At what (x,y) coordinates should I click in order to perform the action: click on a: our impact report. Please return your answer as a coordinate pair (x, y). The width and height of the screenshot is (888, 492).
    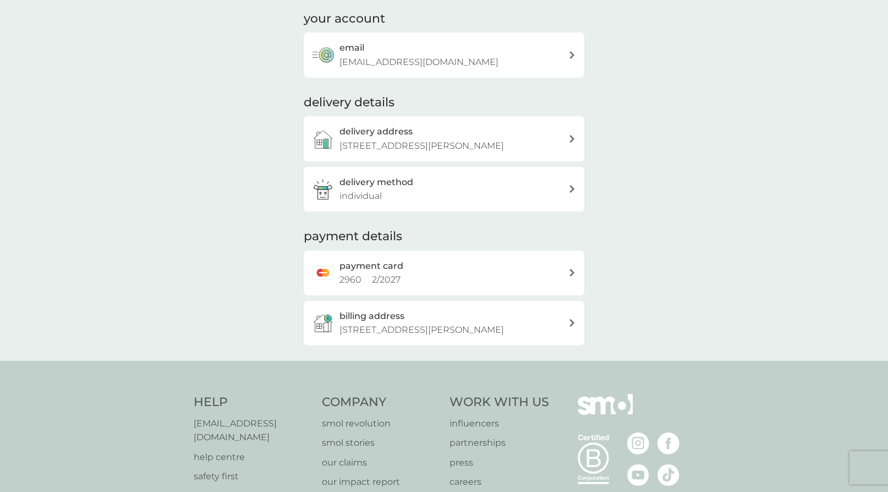
    Looking at the image, I should click on (380, 482).